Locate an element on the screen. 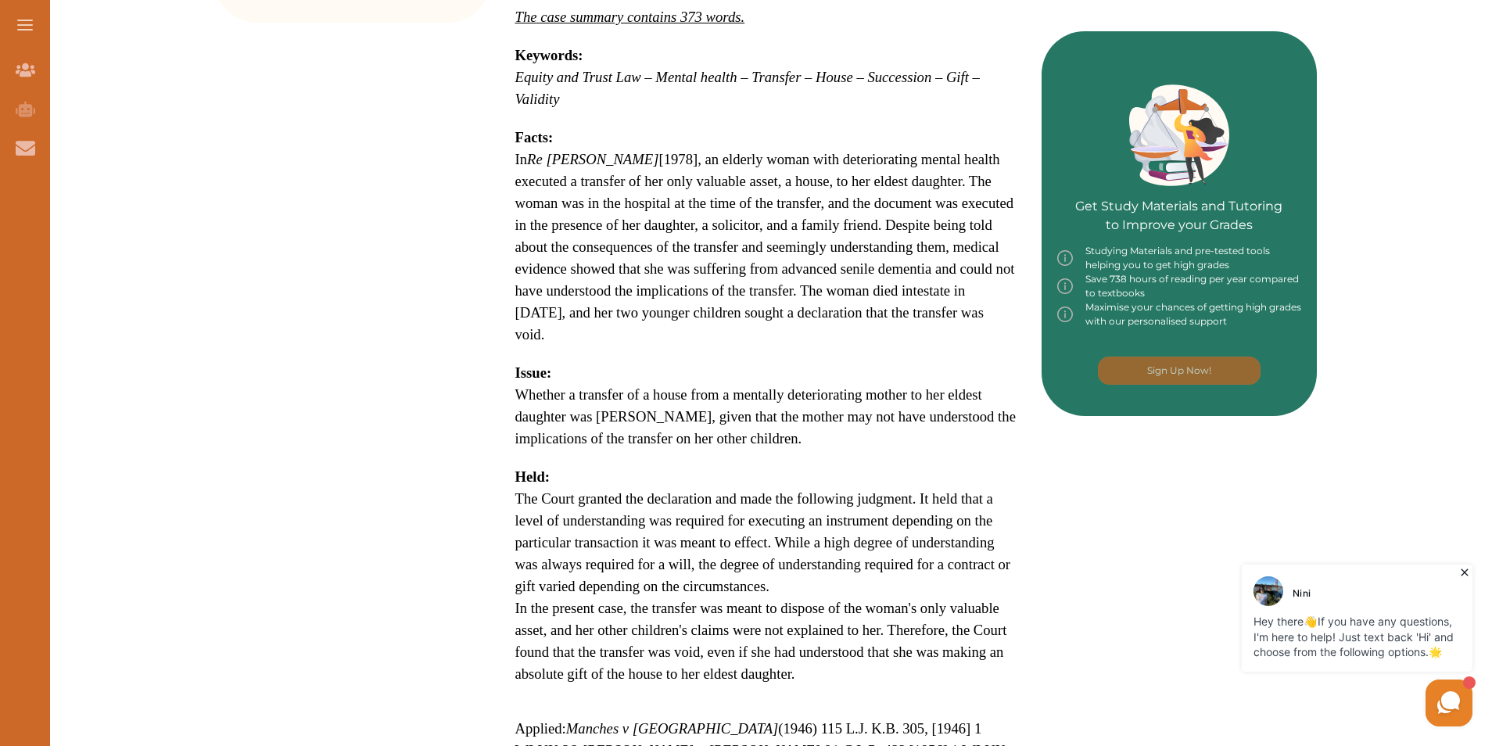  p: Get Study Materials and Tutoring to Improve your Grades is located at coordinates (1178, 194).